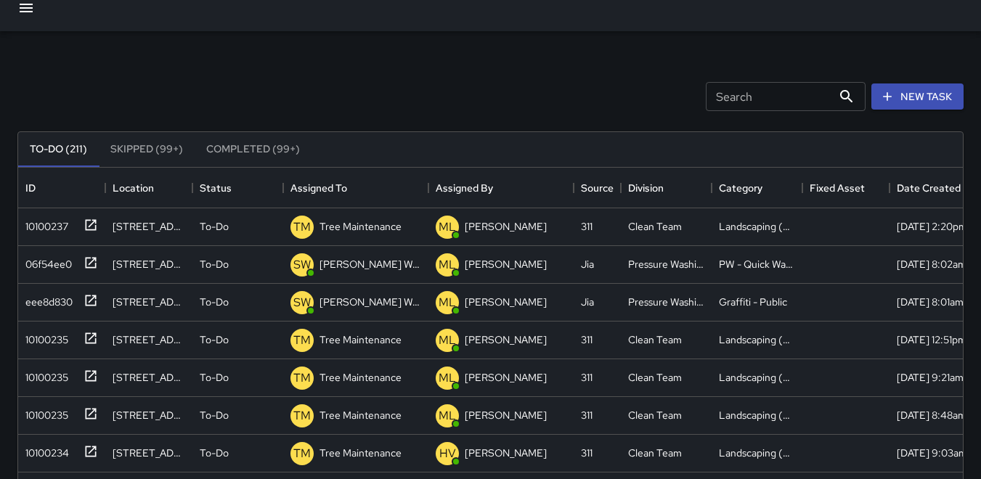  What do you see at coordinates (447, 454) in the screenshot?
I see `p: HV` at bounding box center [447, 454].